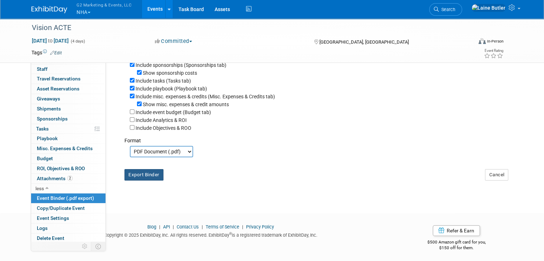 The image size is (544, 261). I want to click on td: Personalize Event Tab Strip, so click(85, 246).